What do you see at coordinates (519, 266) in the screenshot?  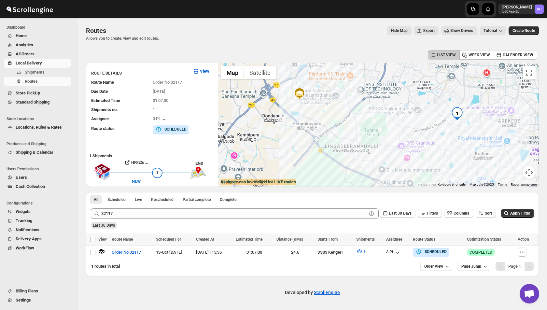 I see `b: 1` at bounding box center [519, 266].